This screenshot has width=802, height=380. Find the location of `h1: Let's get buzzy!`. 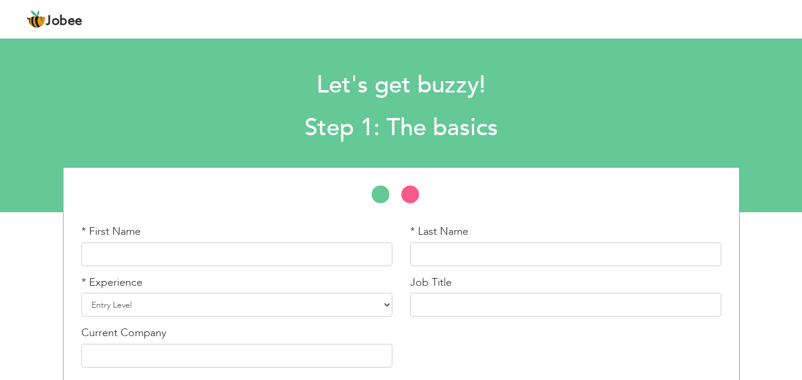

h1: Let's get buzzy! is located at coordinates (401, 85).